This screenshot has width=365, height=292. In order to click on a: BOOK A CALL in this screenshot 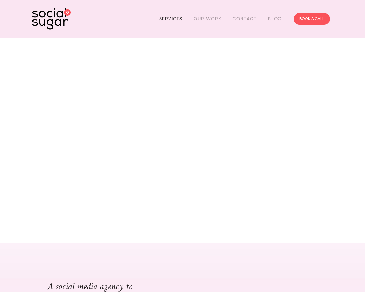, I will do `click(312, 19)`.